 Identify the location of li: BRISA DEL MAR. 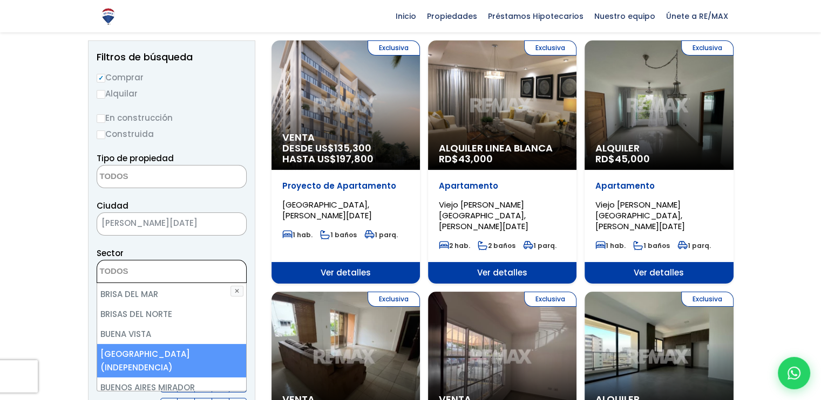
(172, 294).